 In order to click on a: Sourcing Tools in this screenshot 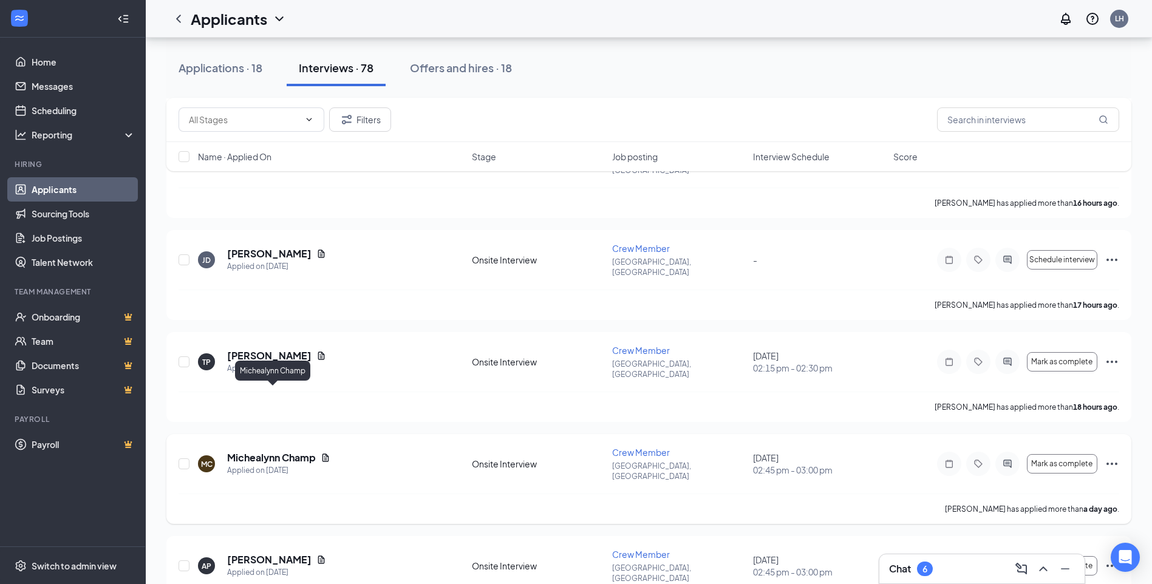, I will do `click(83, 214)`.